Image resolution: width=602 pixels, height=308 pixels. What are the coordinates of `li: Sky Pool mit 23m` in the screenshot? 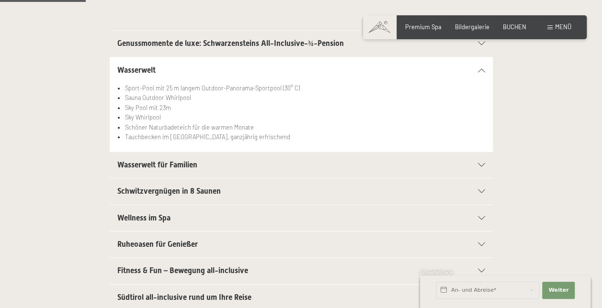 It's located at (305, 108).